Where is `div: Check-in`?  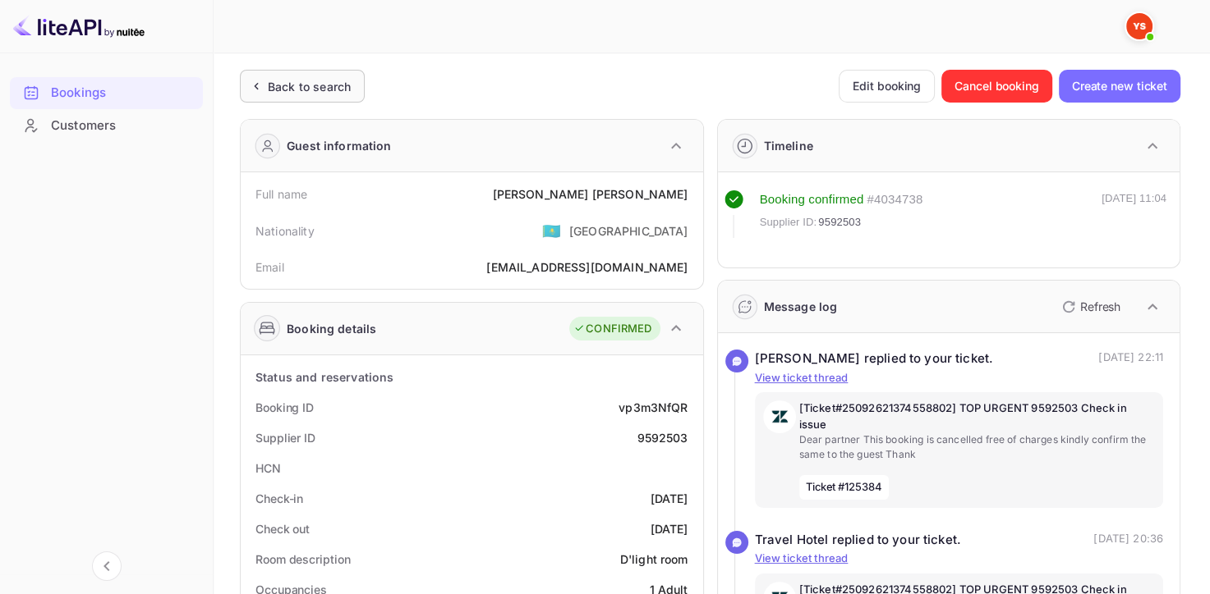 div: Check-in is located at coordinates (279, 498).